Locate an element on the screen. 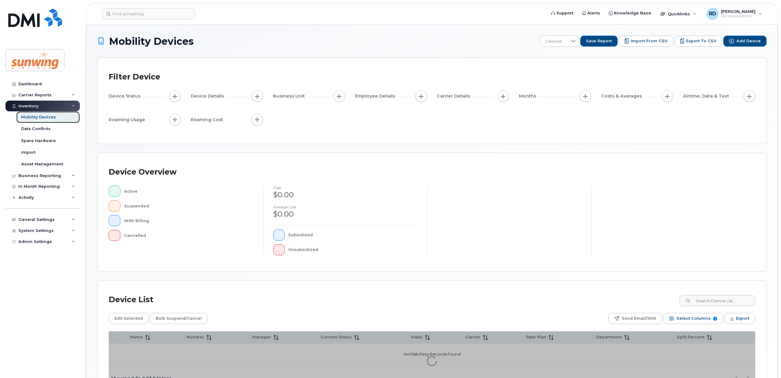  button: Export to CSV is located at coordinates (698, 41).